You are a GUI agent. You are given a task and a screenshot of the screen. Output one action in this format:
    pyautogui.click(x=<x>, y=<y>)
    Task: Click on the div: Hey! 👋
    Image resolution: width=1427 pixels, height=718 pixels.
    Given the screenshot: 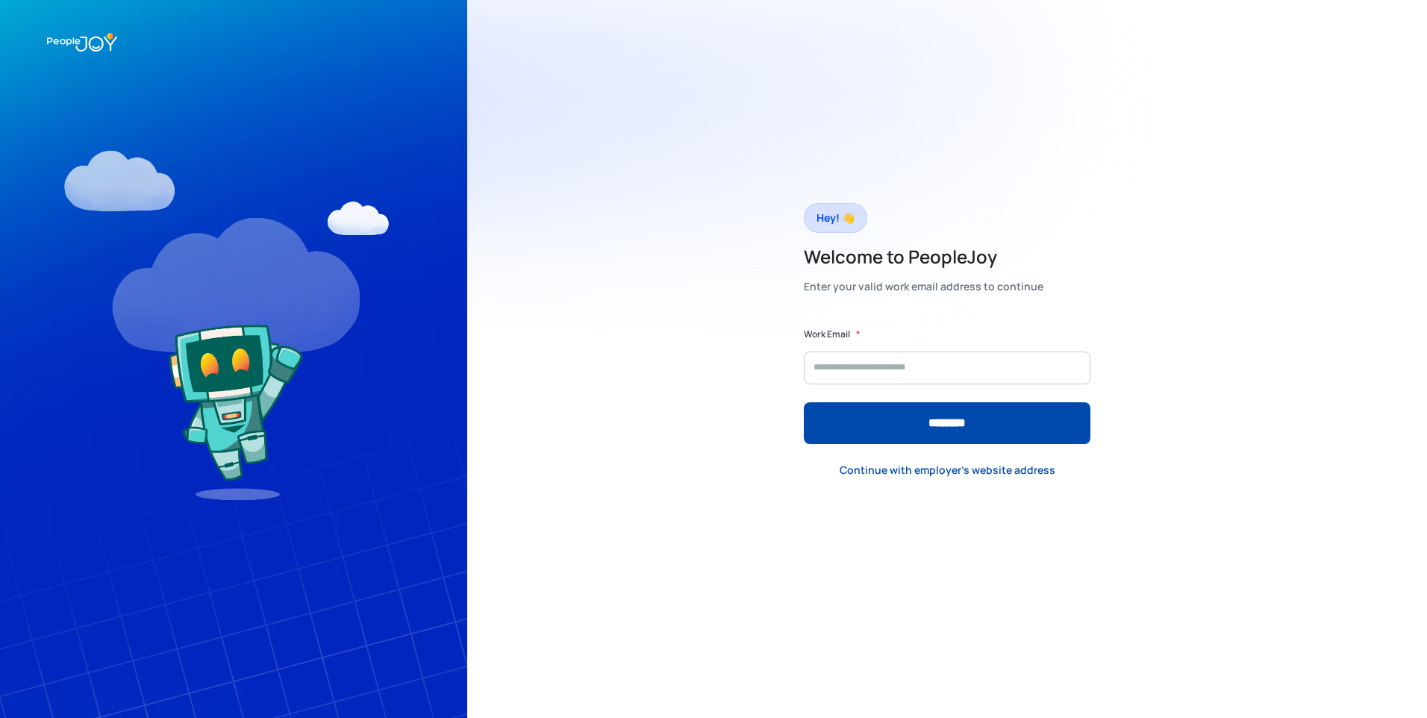 What is the action you would take?
    pyautogui.click(x=835, y=218)
    